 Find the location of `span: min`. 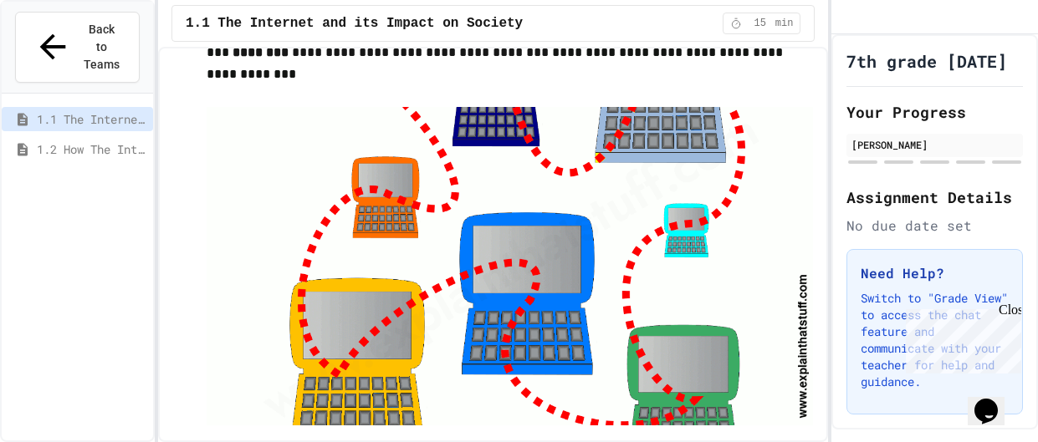

span: min is located at coordinates (784, 23).